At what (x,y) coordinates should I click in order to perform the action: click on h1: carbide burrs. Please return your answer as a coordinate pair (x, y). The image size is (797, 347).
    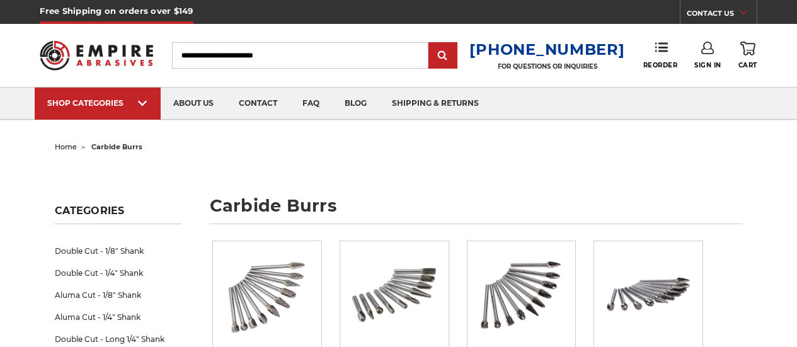
    Looking at the image, I should click on (476, 211).